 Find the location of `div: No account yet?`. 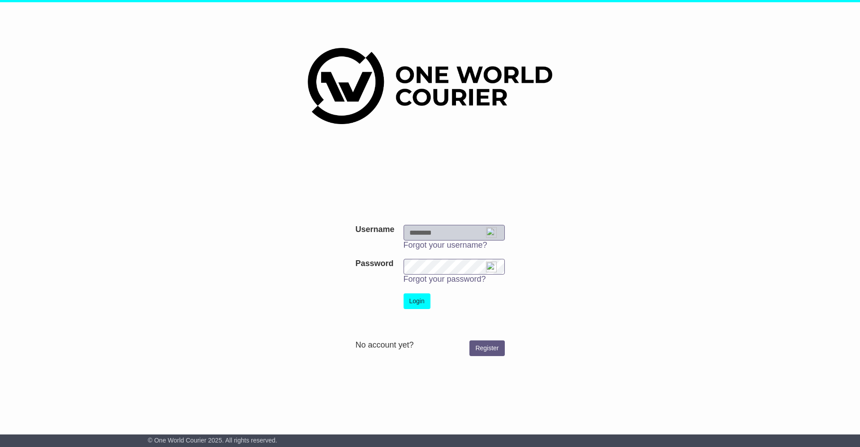

div: No account yet? is located at coordinates (430, 345).